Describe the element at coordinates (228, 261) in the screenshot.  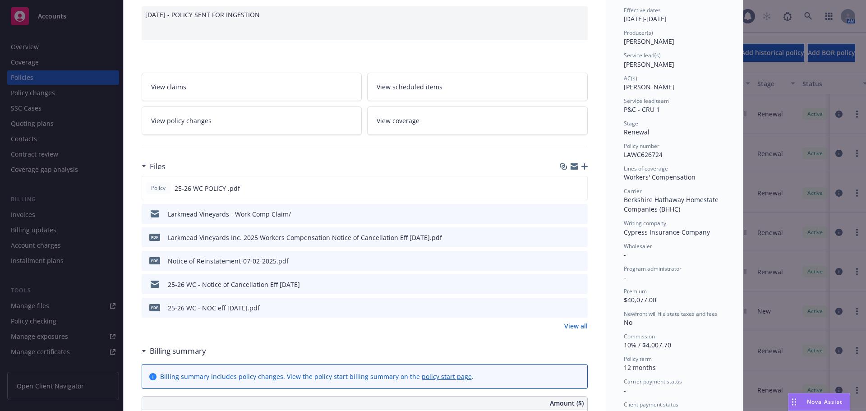
I see `div: Notice of Reinstatement-07-02-2025.pdf` at that location.